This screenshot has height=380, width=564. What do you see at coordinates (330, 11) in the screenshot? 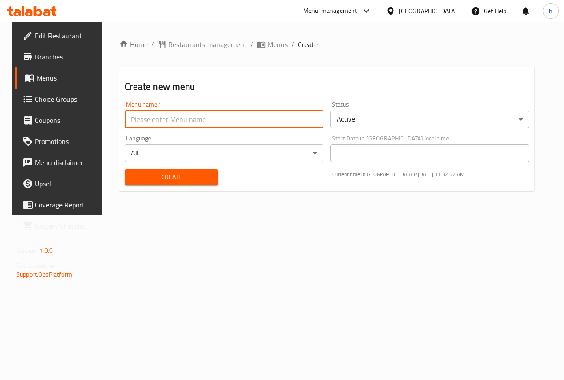
I see `div: Menu-management` at bounding box center [330, 11].